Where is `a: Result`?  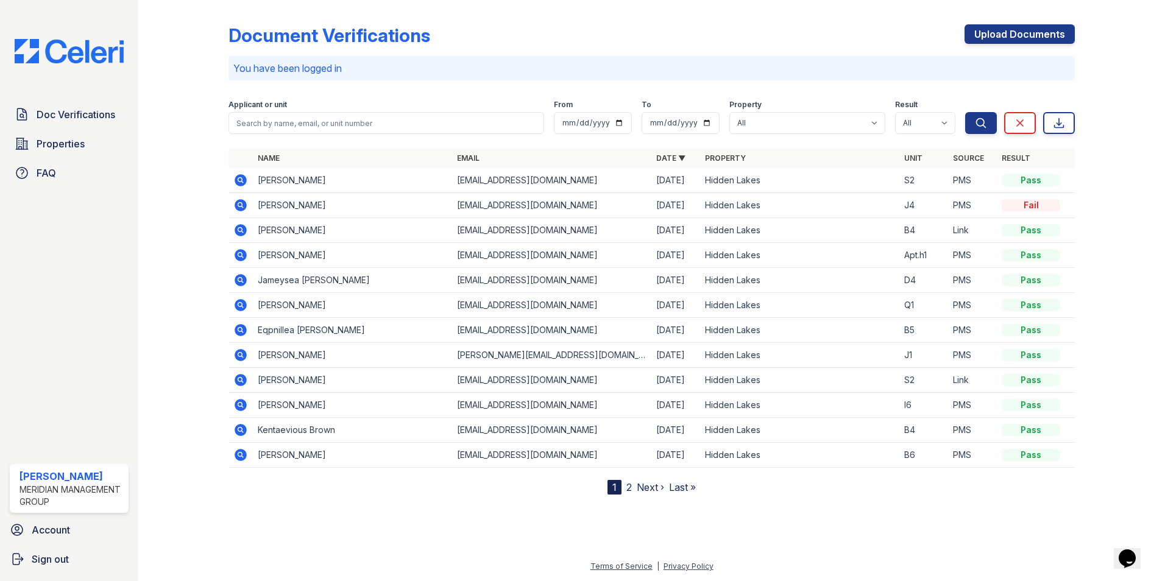 a: Result is located at coordinates (1016, 158).